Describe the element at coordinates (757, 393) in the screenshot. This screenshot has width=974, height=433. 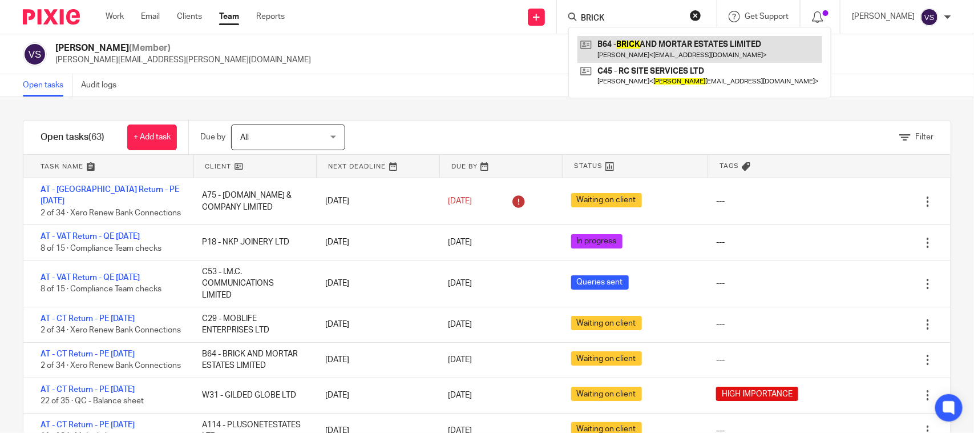
I see `span: HIGH IMPORTANCE` at that location.